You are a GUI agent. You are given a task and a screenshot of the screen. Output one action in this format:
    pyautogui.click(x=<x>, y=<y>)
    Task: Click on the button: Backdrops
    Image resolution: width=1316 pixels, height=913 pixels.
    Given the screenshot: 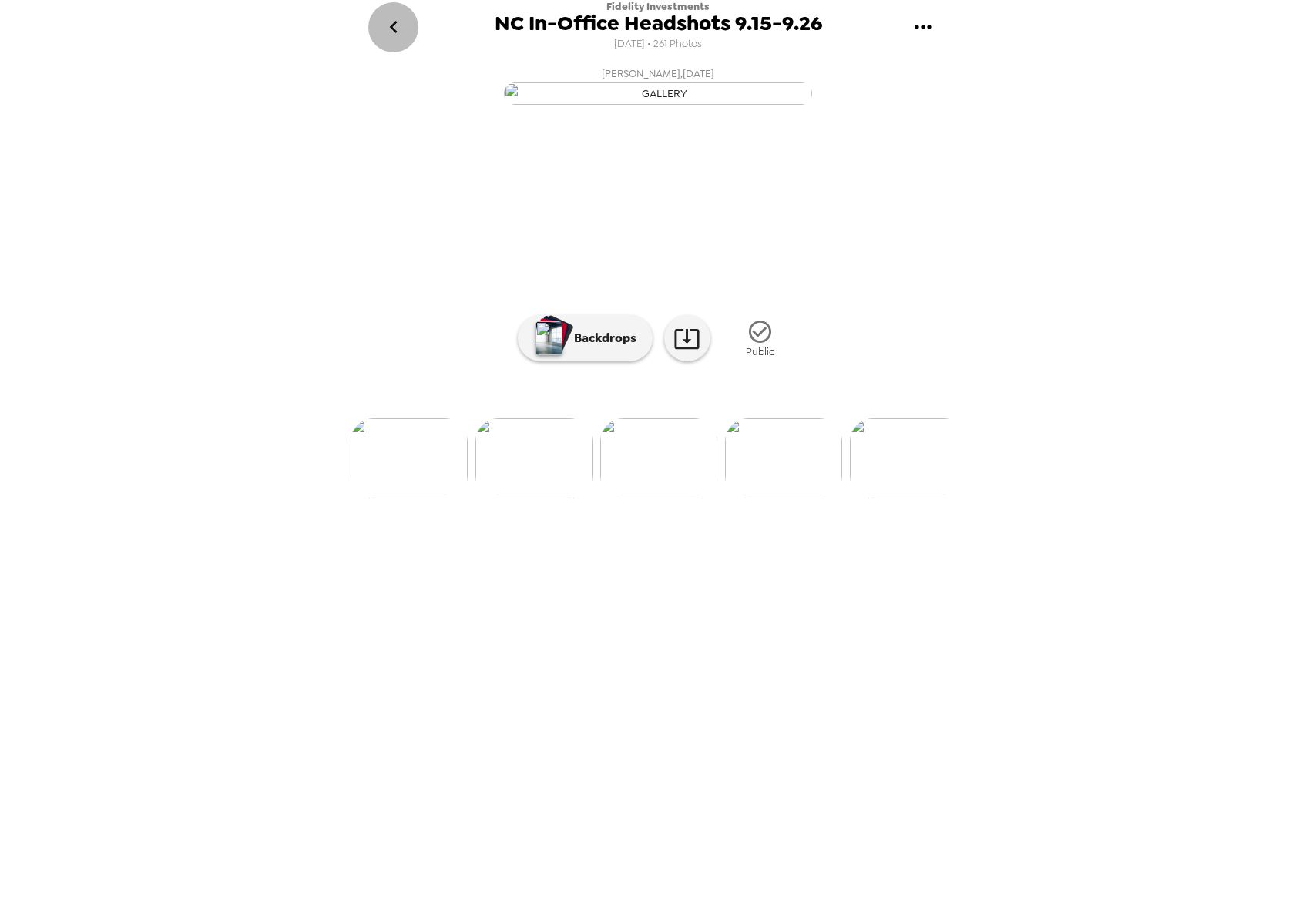 What is the action you would take?
    pyautogui.click(x=585, y=338)
    